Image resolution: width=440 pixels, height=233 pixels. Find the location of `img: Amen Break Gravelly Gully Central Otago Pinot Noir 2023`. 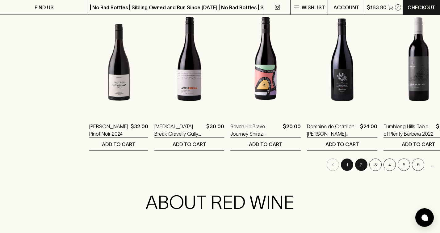

img: Amen Break Gravelly Gully Central Otago Pinot Noir 2023 is located at coordinates (189, 59).